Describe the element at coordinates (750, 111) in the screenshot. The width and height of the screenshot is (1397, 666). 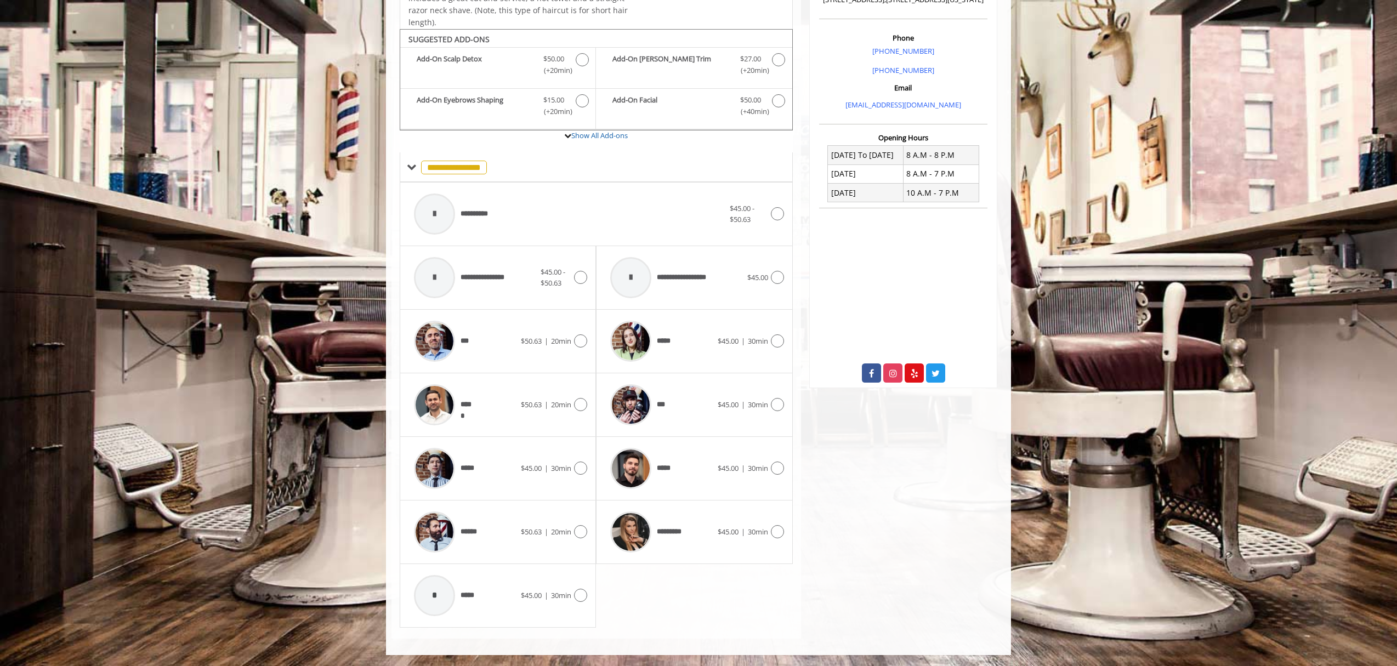
I see `span: (+40min )` at that location.